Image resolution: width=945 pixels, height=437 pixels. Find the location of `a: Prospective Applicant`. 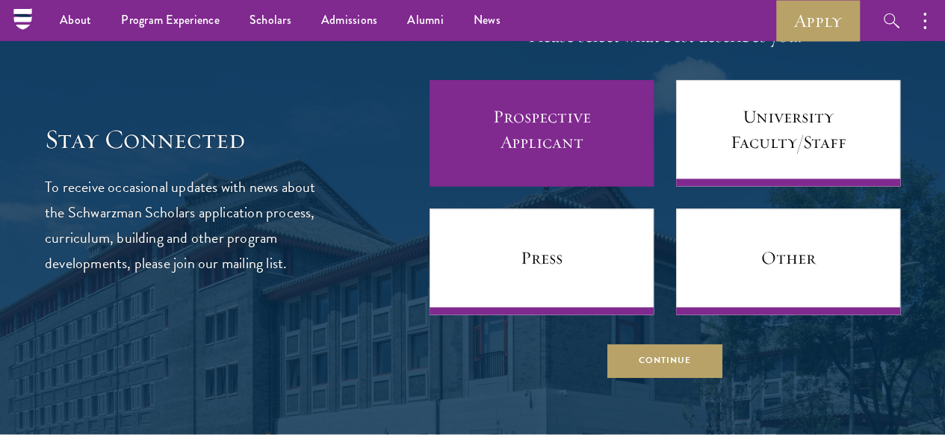

a: Prospective Applicant is located at coordinates (542, 133).